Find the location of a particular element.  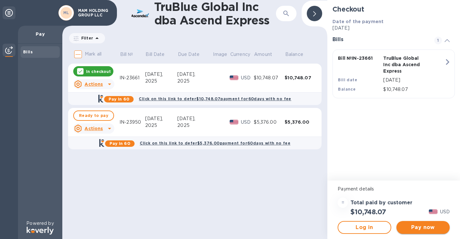

p: MAM HOLDING GROUP LLC is located at coordinates (94, 13).